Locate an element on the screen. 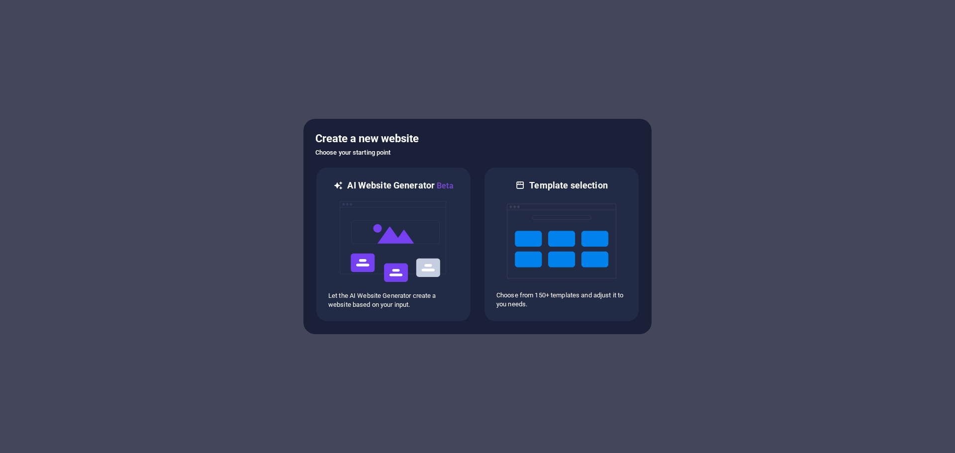  img: ai is located at coordinates (393, 242).